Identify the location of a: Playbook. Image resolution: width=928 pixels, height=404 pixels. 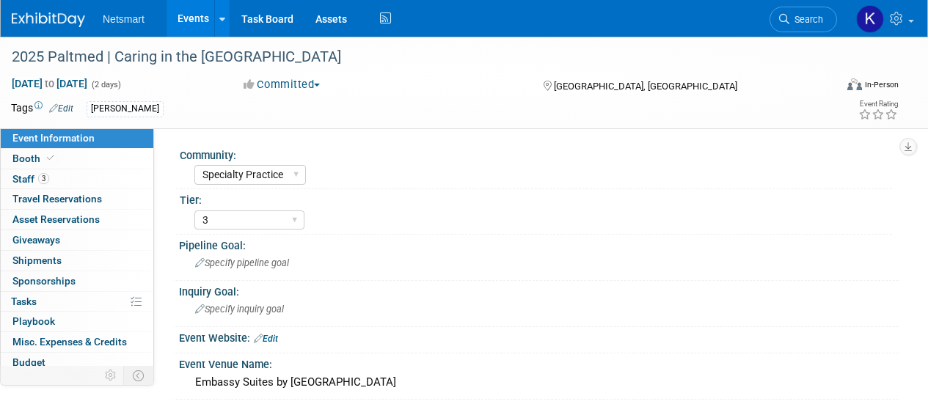
(77, 321).